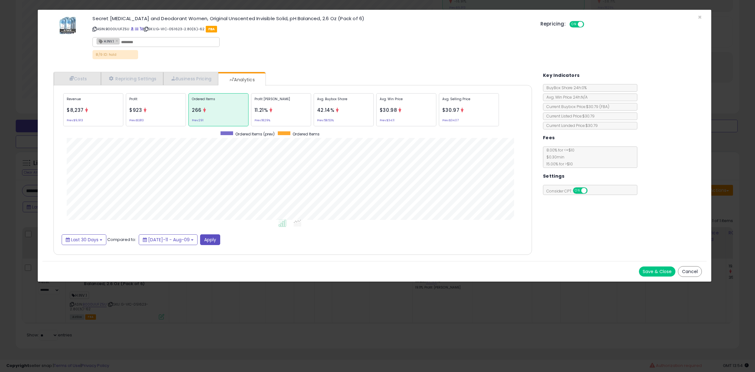  What do you see at coordinates (137, 29) in the screenshot?
I see `a: All offer listings` at bounding box center [137, 29].